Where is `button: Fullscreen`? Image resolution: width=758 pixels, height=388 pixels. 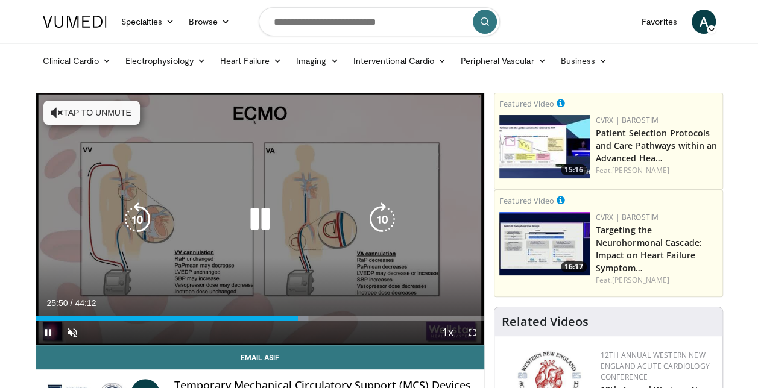
button: Fullscreen is located at coordinates (472, 333).